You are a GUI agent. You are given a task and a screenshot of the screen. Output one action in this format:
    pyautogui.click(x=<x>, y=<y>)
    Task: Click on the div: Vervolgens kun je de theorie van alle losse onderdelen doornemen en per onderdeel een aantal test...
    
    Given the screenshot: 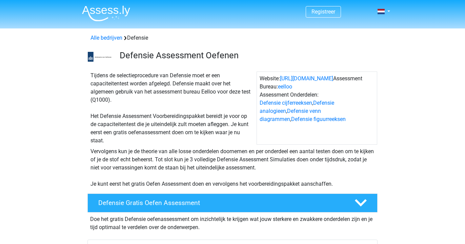 What is the action you would take?
    pyautogui.click(x=232, y=168)
    